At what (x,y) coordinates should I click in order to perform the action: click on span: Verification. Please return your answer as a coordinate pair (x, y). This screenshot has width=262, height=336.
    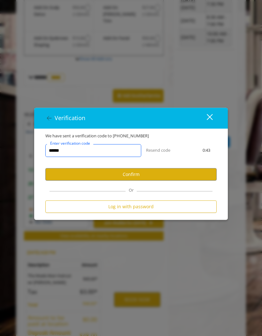
    Looking at the image, I should click on (70, 118).